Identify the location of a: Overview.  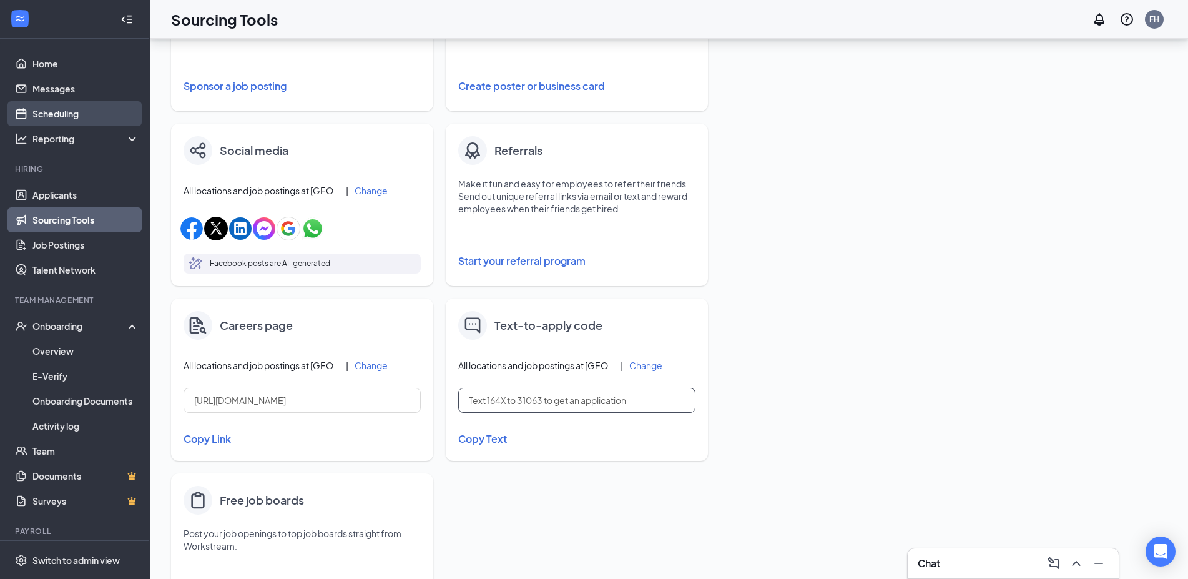
(85, 351).